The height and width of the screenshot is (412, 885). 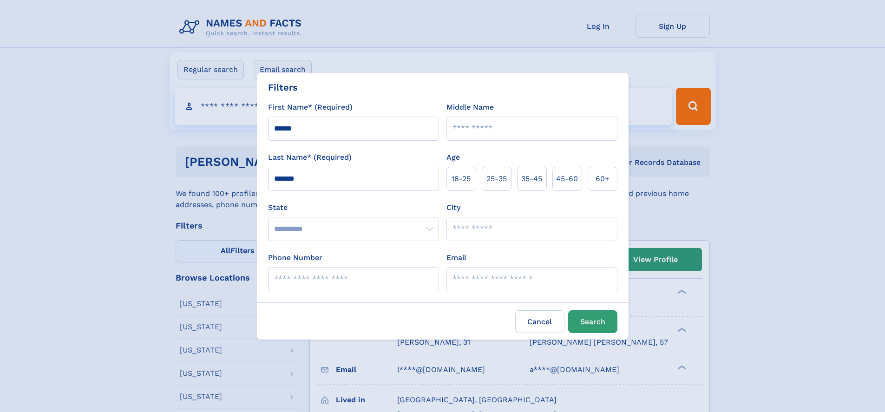 I want to click on label: Cancel, so click(x=540, y=322).